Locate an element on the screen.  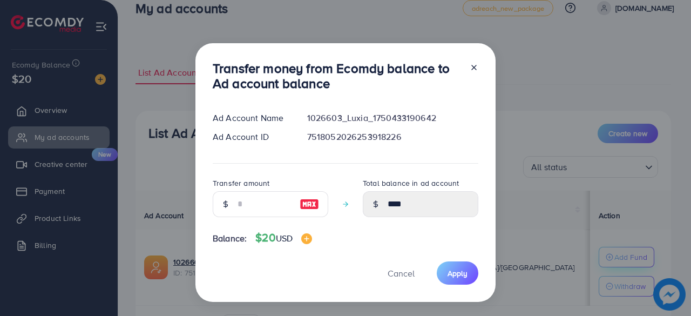
div: Ad Account ID is located at coordinates (251, 137).